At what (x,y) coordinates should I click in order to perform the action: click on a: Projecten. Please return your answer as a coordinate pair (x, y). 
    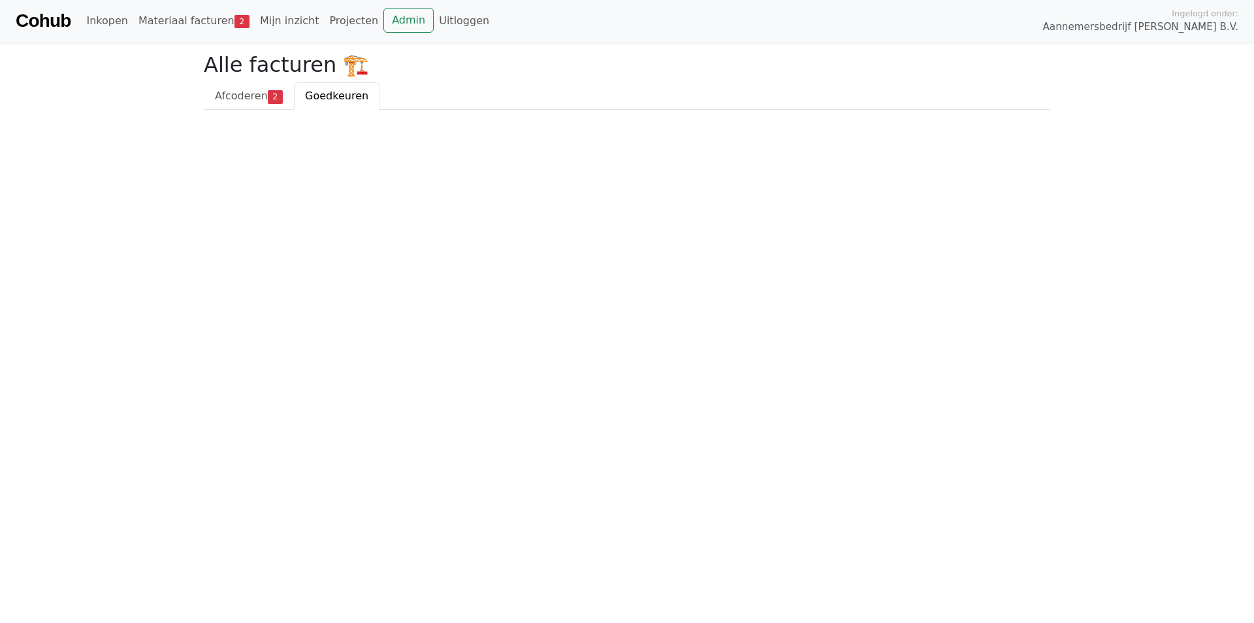
    Looking at the image, I should click on (353, 21).